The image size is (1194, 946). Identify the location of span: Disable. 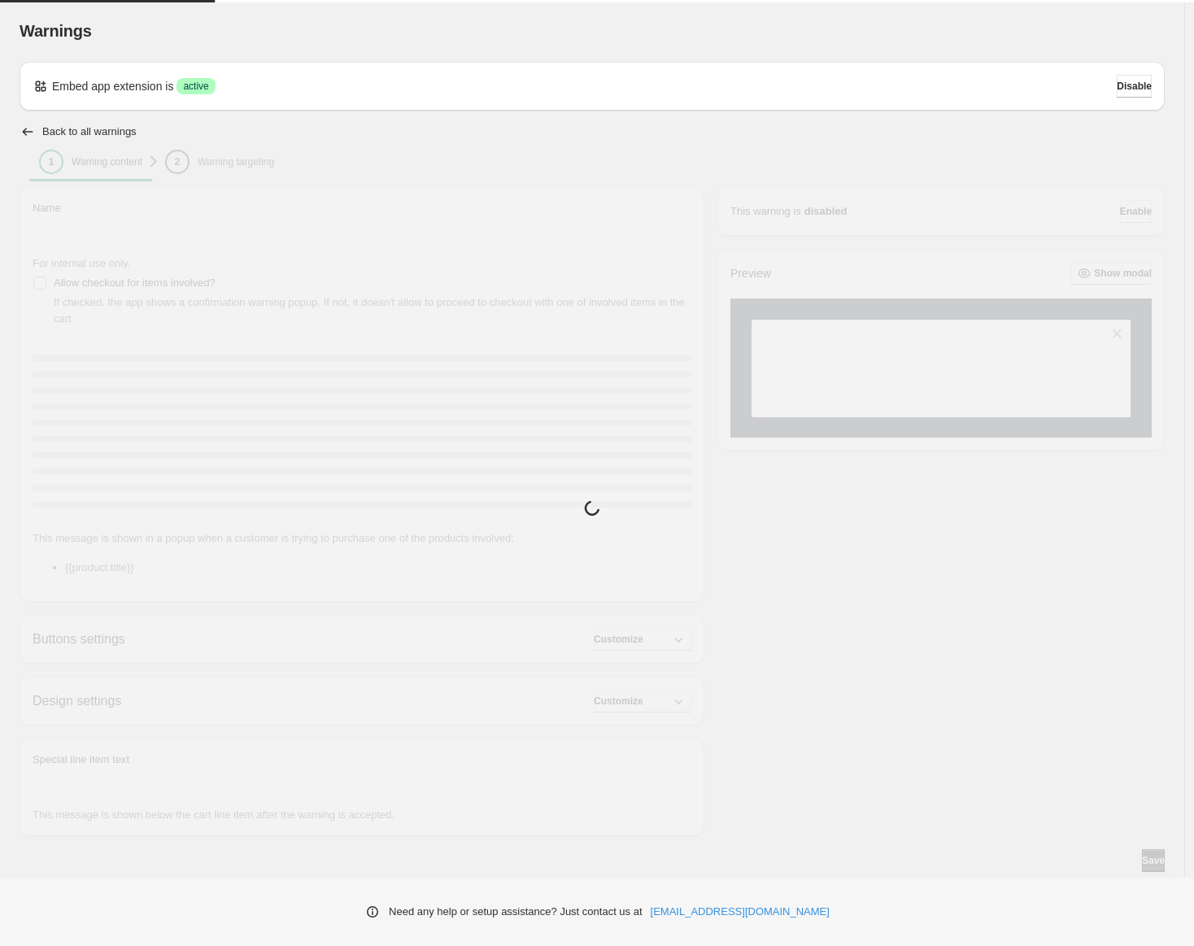
(1134, 86).